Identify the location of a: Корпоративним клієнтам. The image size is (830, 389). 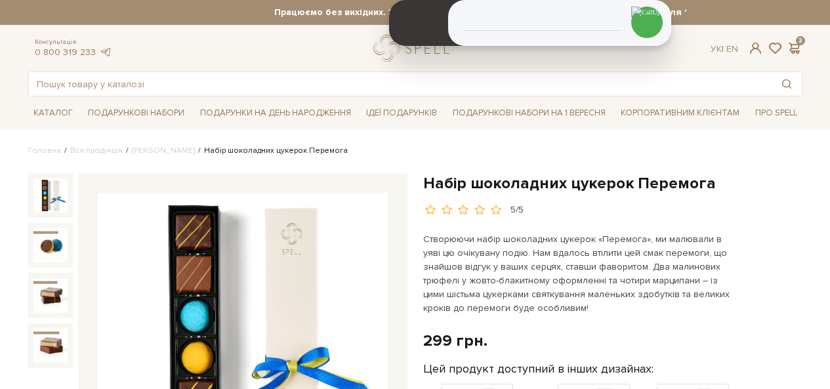
(679, 113).